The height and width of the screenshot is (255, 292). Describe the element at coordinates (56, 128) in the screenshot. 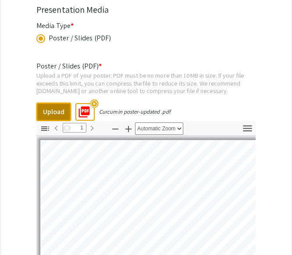

I see `button: Previous Page` at that location.